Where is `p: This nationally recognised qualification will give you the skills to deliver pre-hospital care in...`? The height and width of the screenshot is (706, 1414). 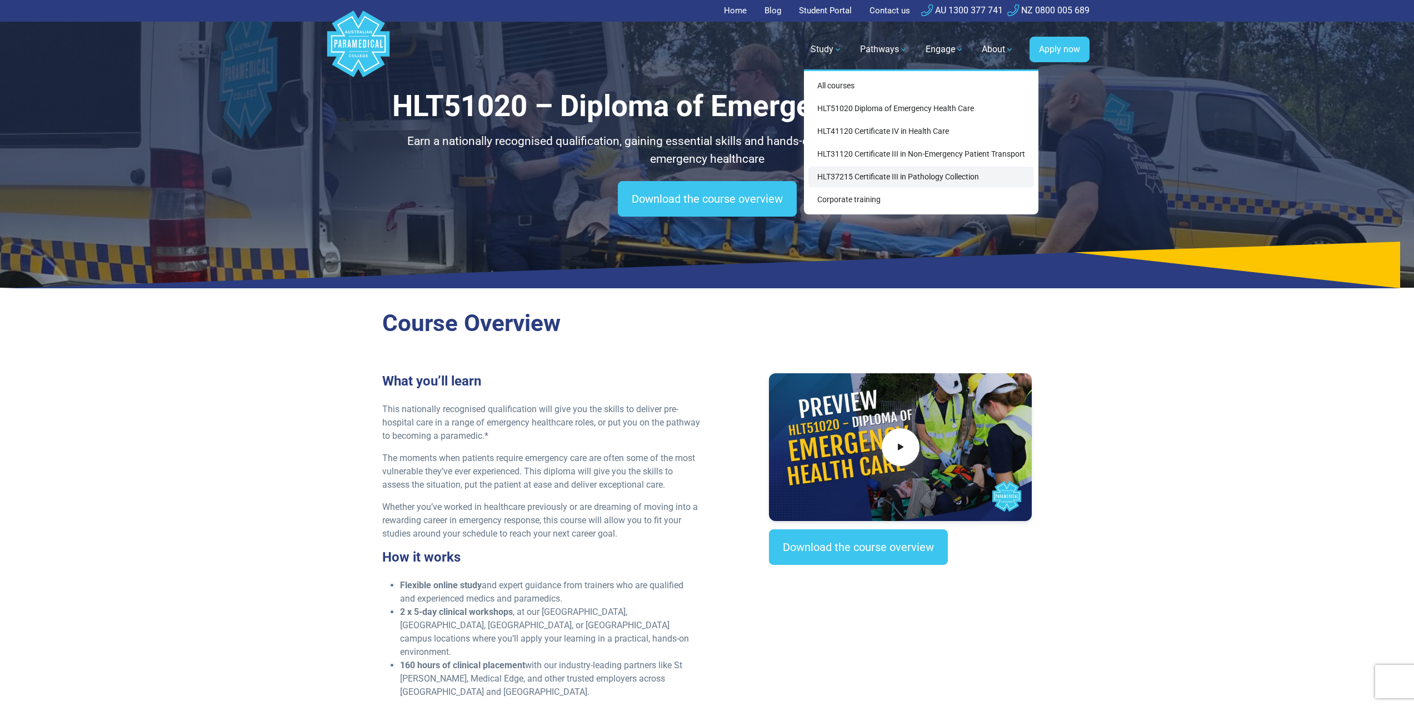 p: This nationally recognised qualification will give you the skills to deliver pre-hospital care in... is located at coordinates (541, 423).